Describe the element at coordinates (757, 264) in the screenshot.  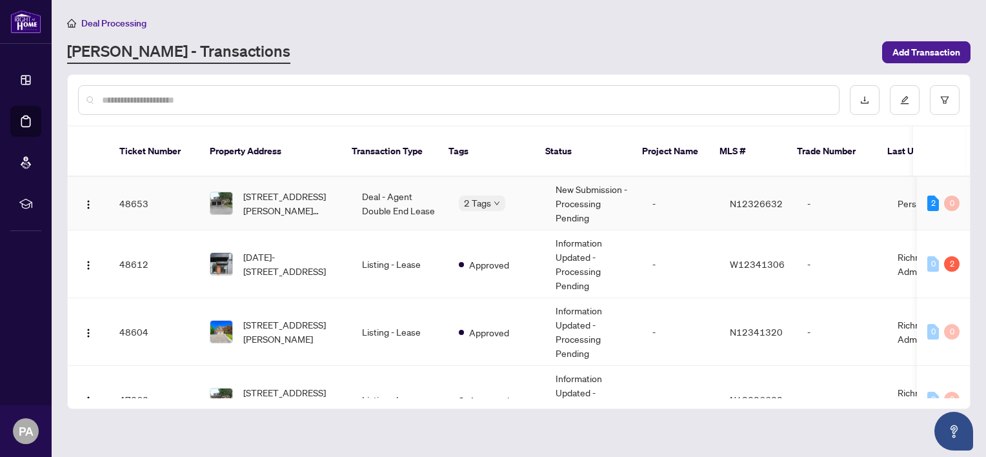
I see `span: W12341306` at that location.